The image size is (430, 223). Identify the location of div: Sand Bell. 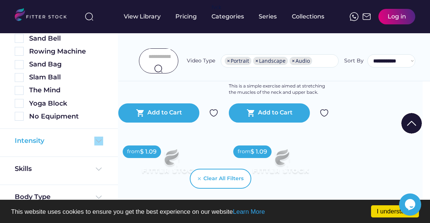
(66, 38).